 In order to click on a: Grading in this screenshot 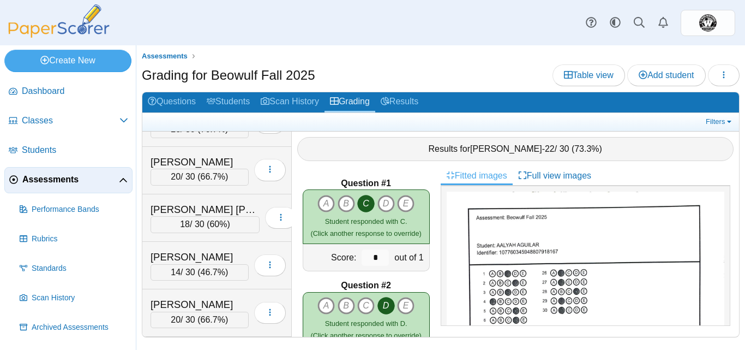, I will do `click(350, 102)`.